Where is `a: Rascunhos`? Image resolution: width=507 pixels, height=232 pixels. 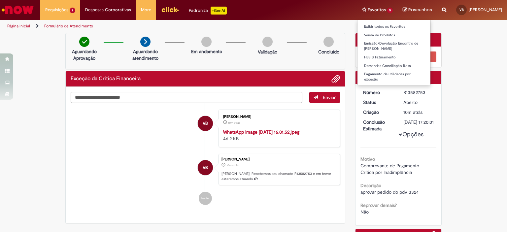 a: Rascunhos is located at coordinates (417, 10).